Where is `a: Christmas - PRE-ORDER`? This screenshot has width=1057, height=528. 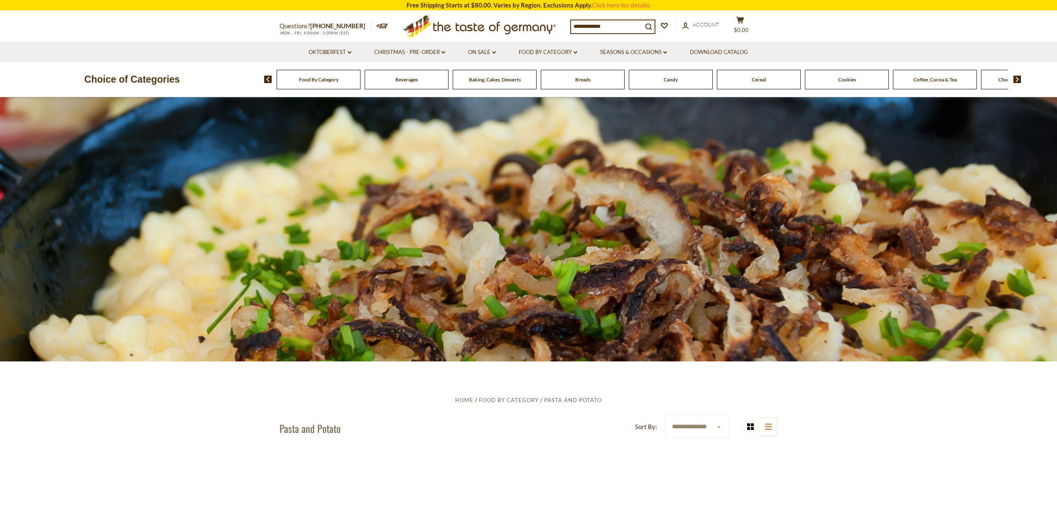
a: Christmas - PRE-ORDER is located at coordinates (409, 52).